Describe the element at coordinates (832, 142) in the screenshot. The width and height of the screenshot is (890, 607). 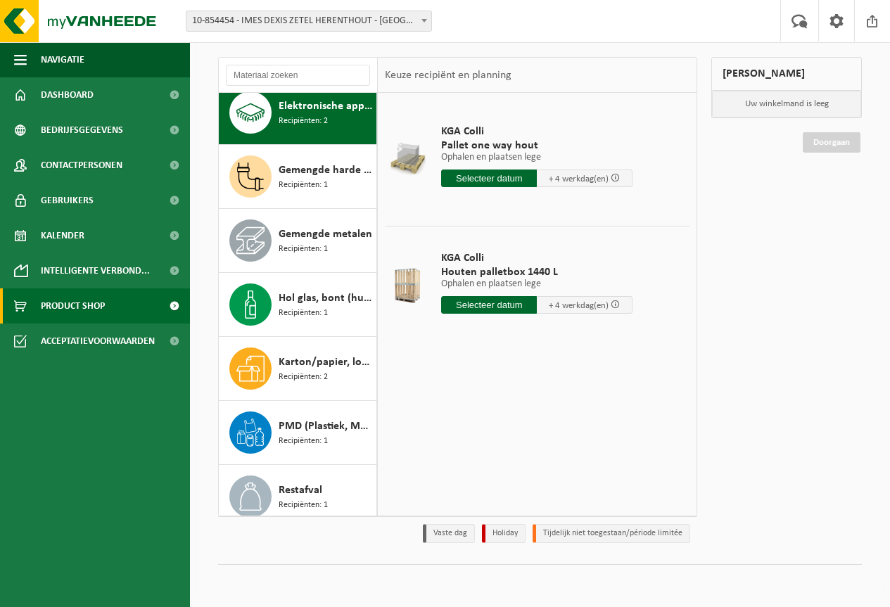
I see `a: Doorgaan` at that location.